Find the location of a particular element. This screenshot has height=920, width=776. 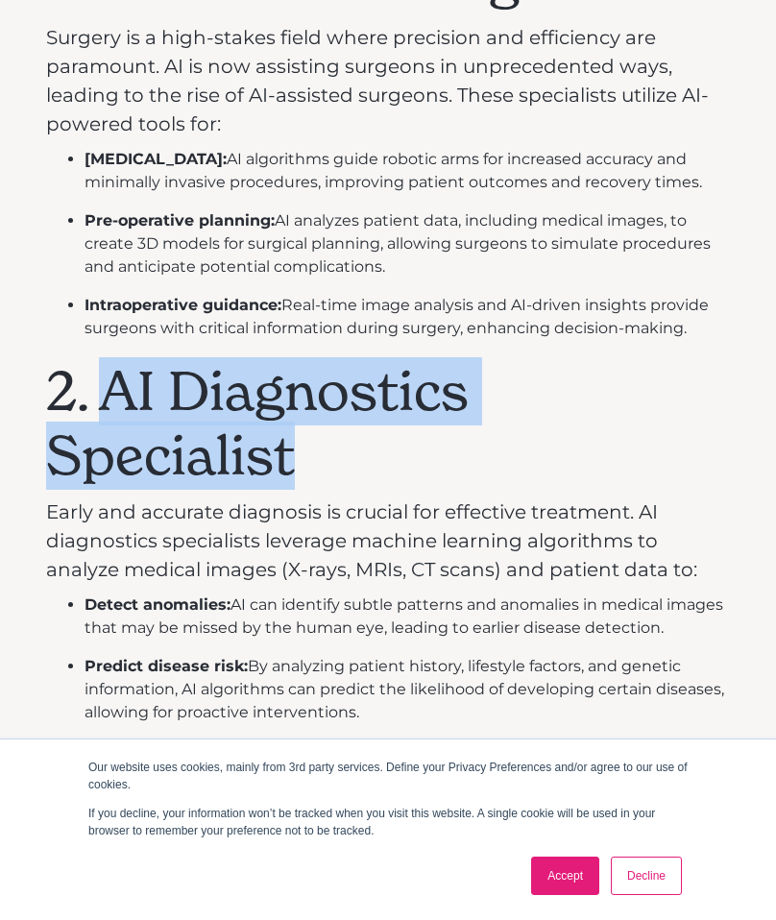

li: Real-time image analysis and AI-driven insights provide surgeons with critical information during... is located at coordinates (407, 317).